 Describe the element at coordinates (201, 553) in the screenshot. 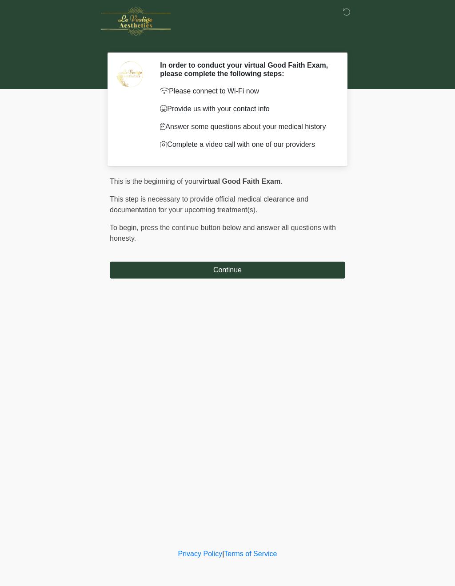

I see `a: Privacy Policy` at that location.